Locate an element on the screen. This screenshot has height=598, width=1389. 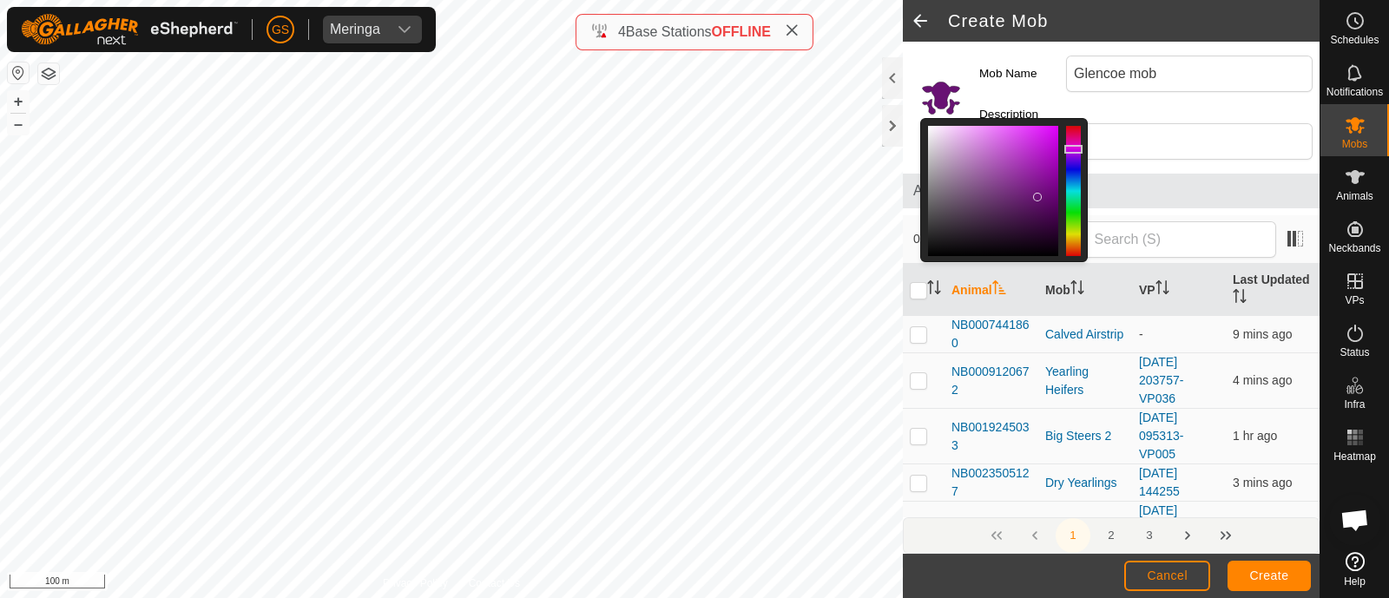
div: dropdown trigger is located at coordinates (404, 30).